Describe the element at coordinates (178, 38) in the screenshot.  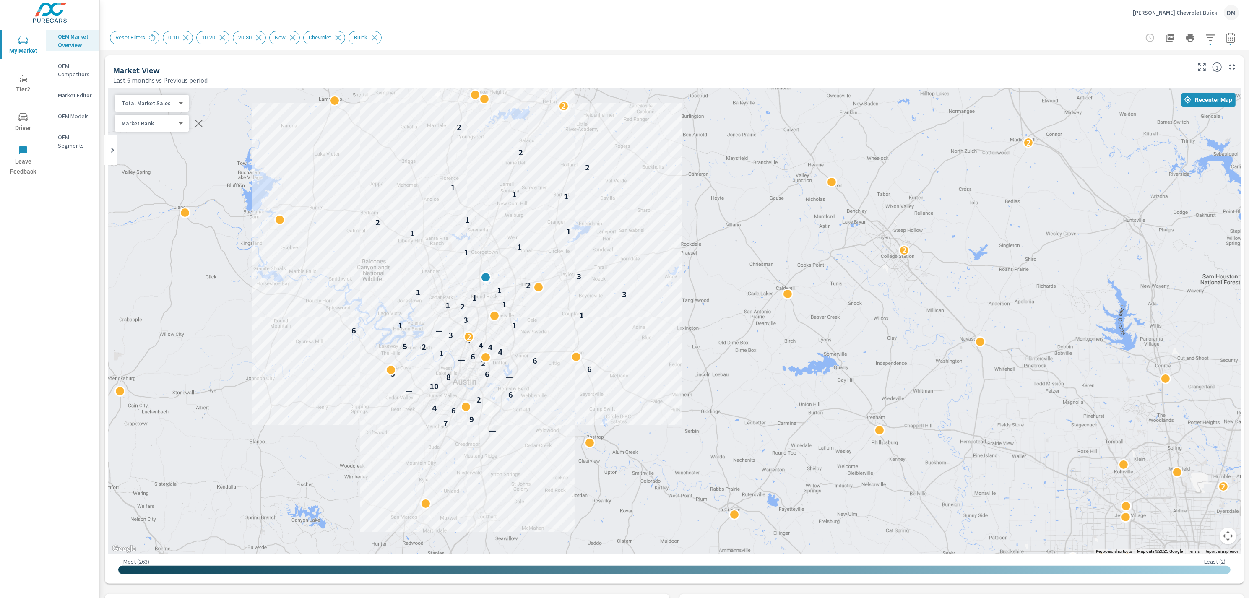
I see `div: 0-10` at that location.